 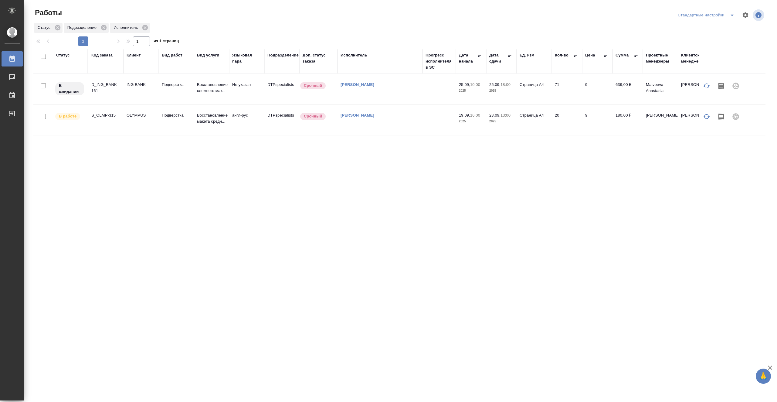 What do you see at coordinates (319, 58) in the screenshot?
I see `div: Доп. статус заказа` at bounding box center [319, 58].